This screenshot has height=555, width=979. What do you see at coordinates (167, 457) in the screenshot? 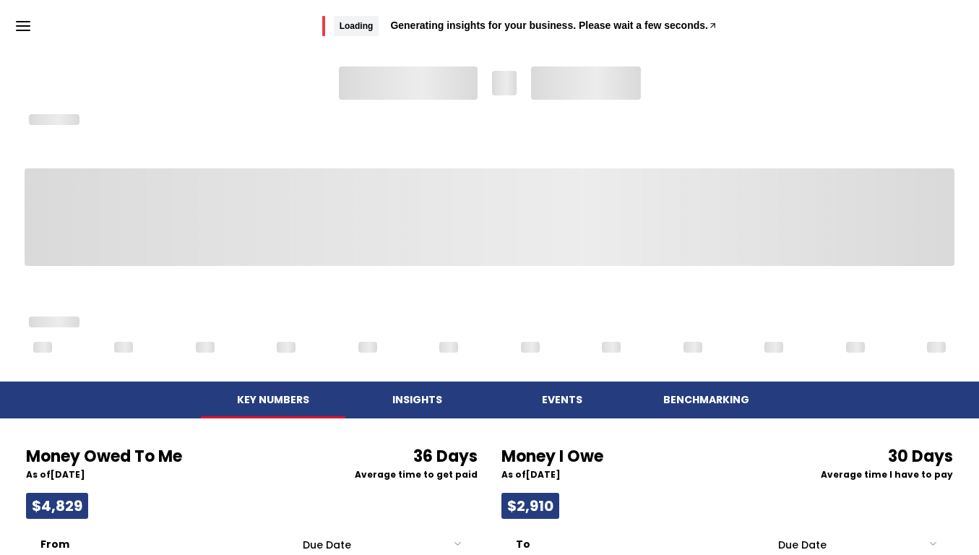
I see `h4: Money Owed To Me` at bounding box center [167, 457].